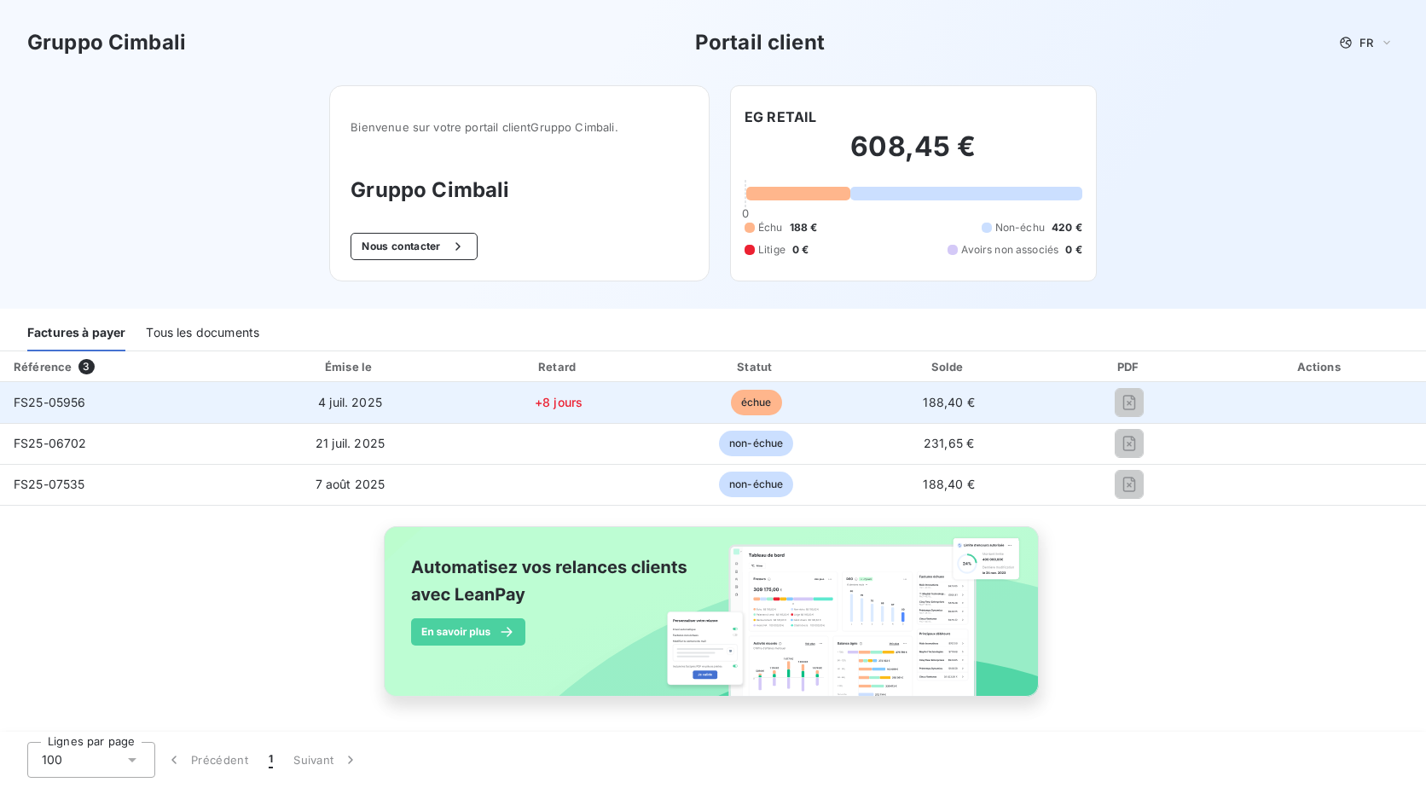  Describe the element at coordinates (1067, 228) in the screenshot. I see `span: 420 €` at that location.